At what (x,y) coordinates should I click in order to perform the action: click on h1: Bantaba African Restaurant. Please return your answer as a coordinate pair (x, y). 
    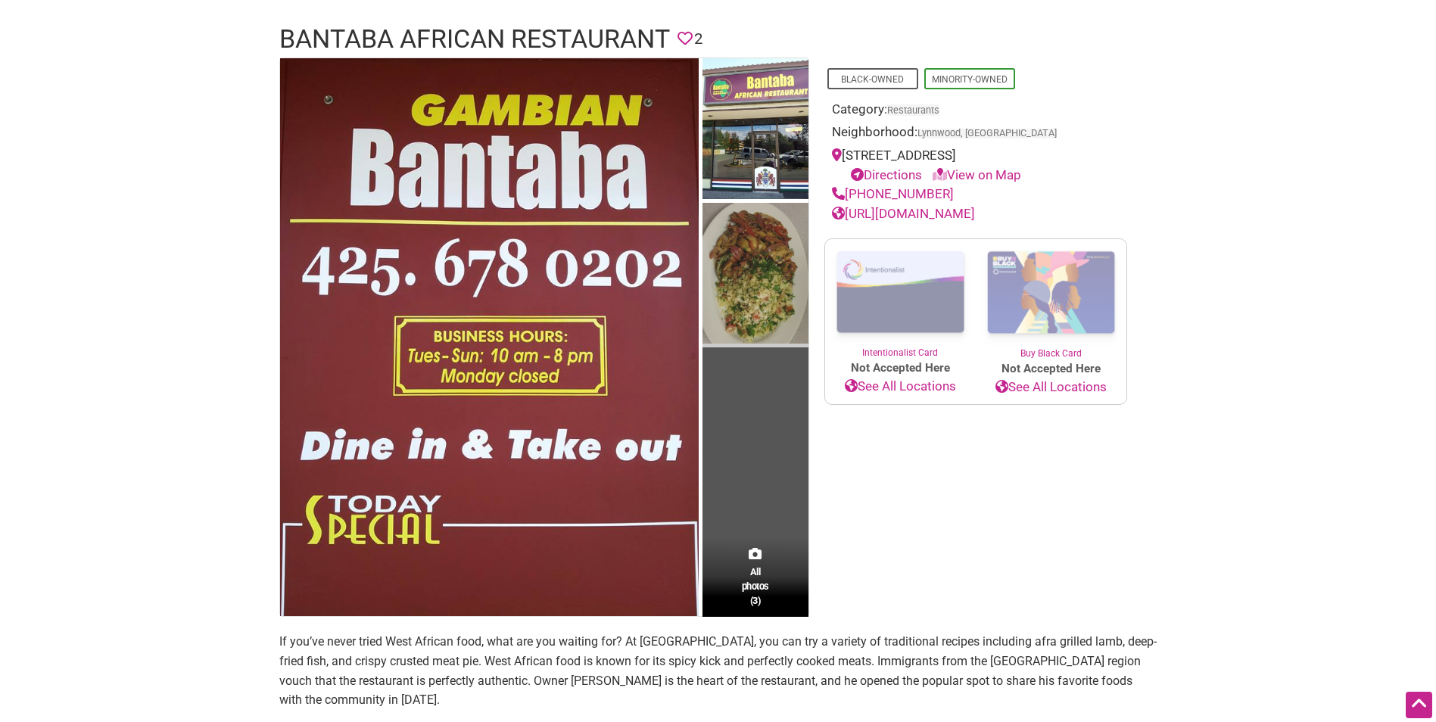
    Looking at the image, I should click on (475, 39).